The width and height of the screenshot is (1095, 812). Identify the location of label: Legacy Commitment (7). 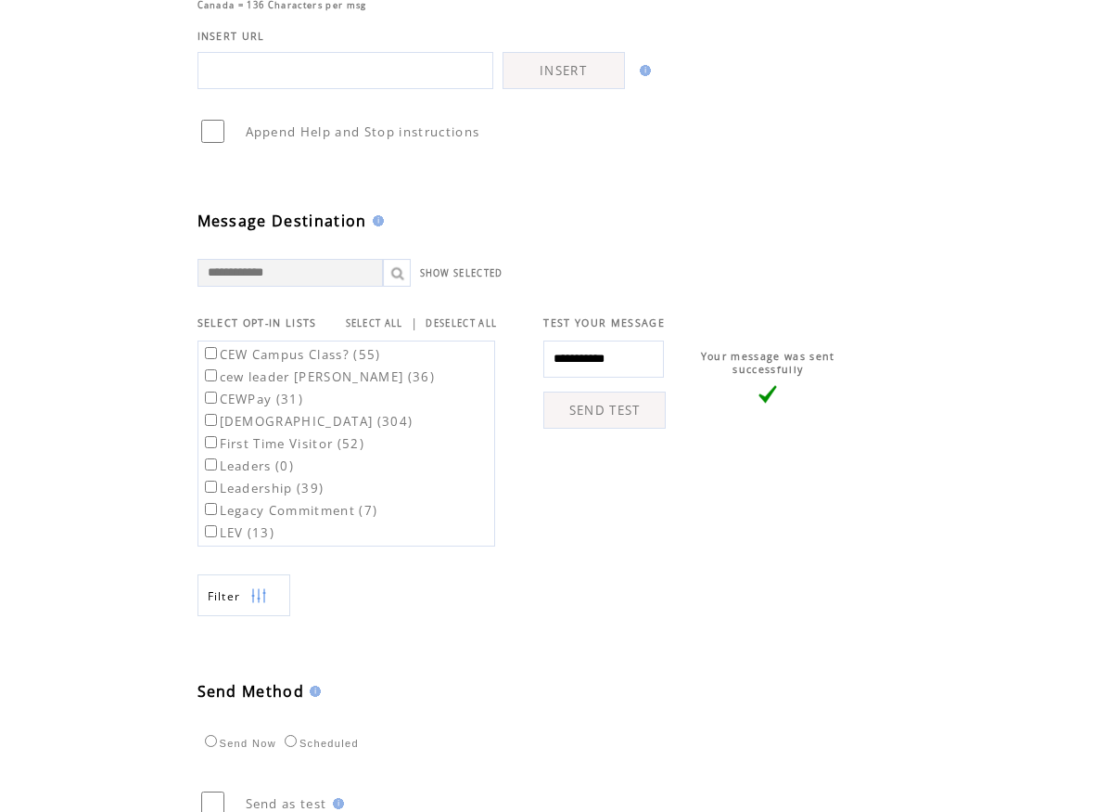
(289, 510).